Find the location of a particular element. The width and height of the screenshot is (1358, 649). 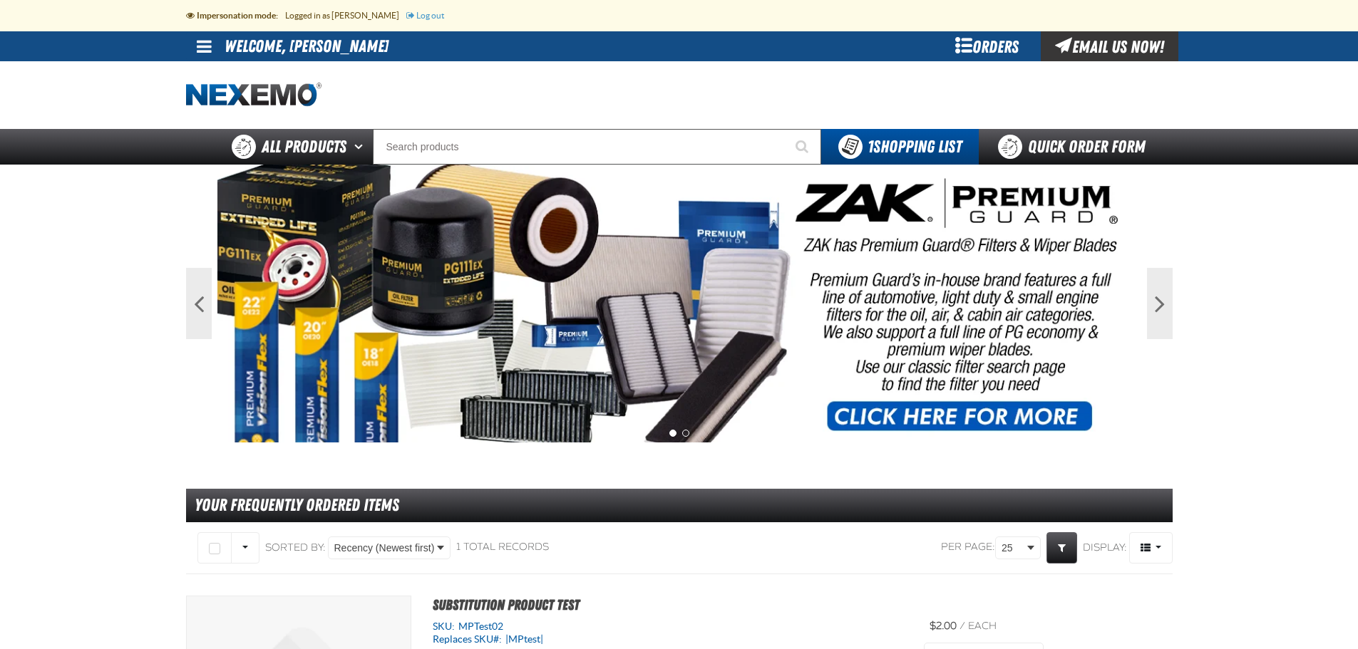

strong: 1 is located at coordinates (870, 147).